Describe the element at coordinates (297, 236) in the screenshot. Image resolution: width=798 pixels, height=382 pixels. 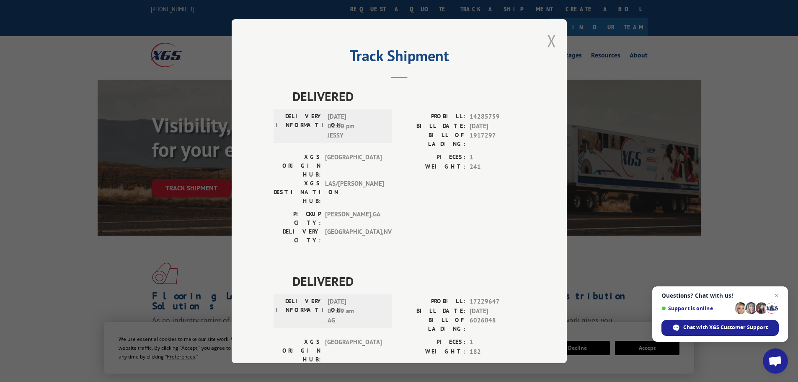
I see `label: DELIVERY CITY:` at that location.